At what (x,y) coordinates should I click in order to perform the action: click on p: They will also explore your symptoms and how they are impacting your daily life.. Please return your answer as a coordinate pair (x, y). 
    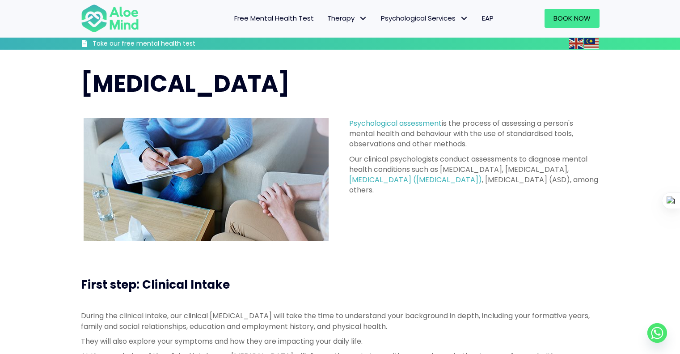
    Looking at the image, I should click on (340, 341).